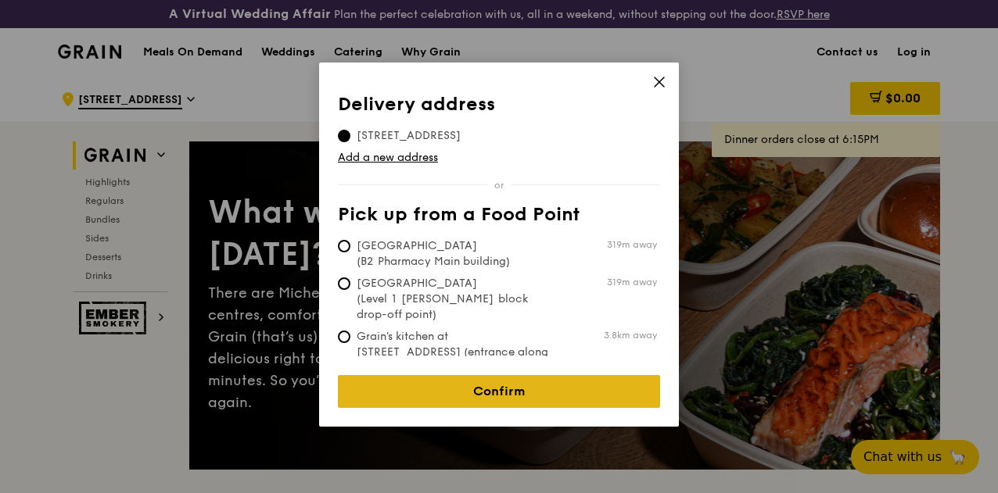 This screenshot has height=493, width=998. I want to click on th: Pick up from a Food Point, so click(499, 218).